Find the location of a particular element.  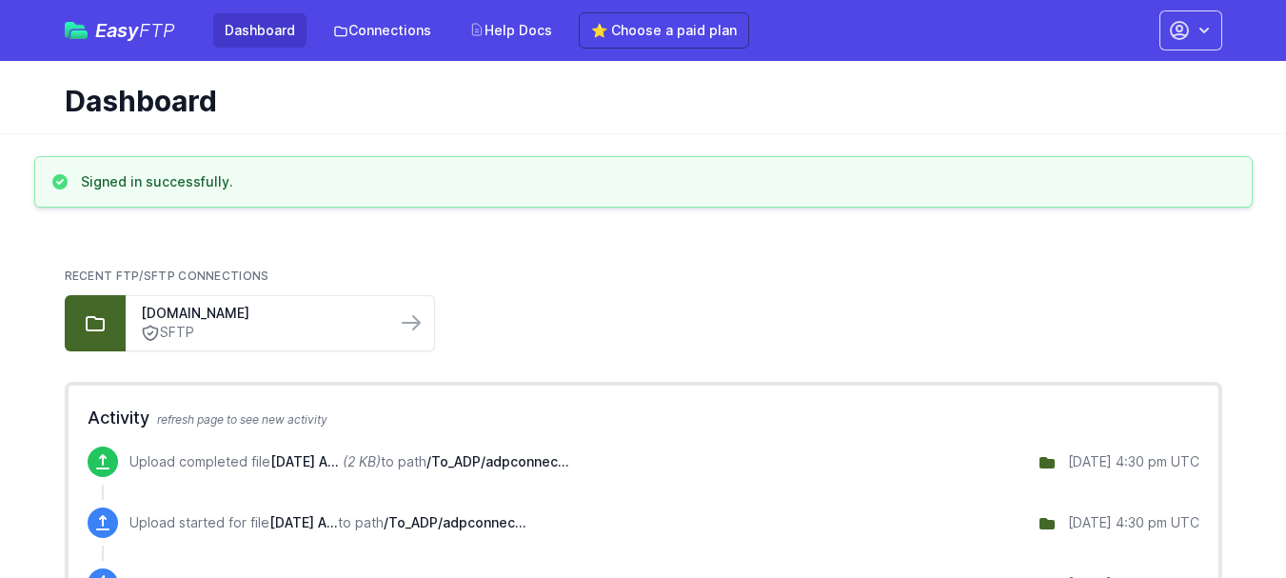

a: SFTP is located at coordinates (261, 332).